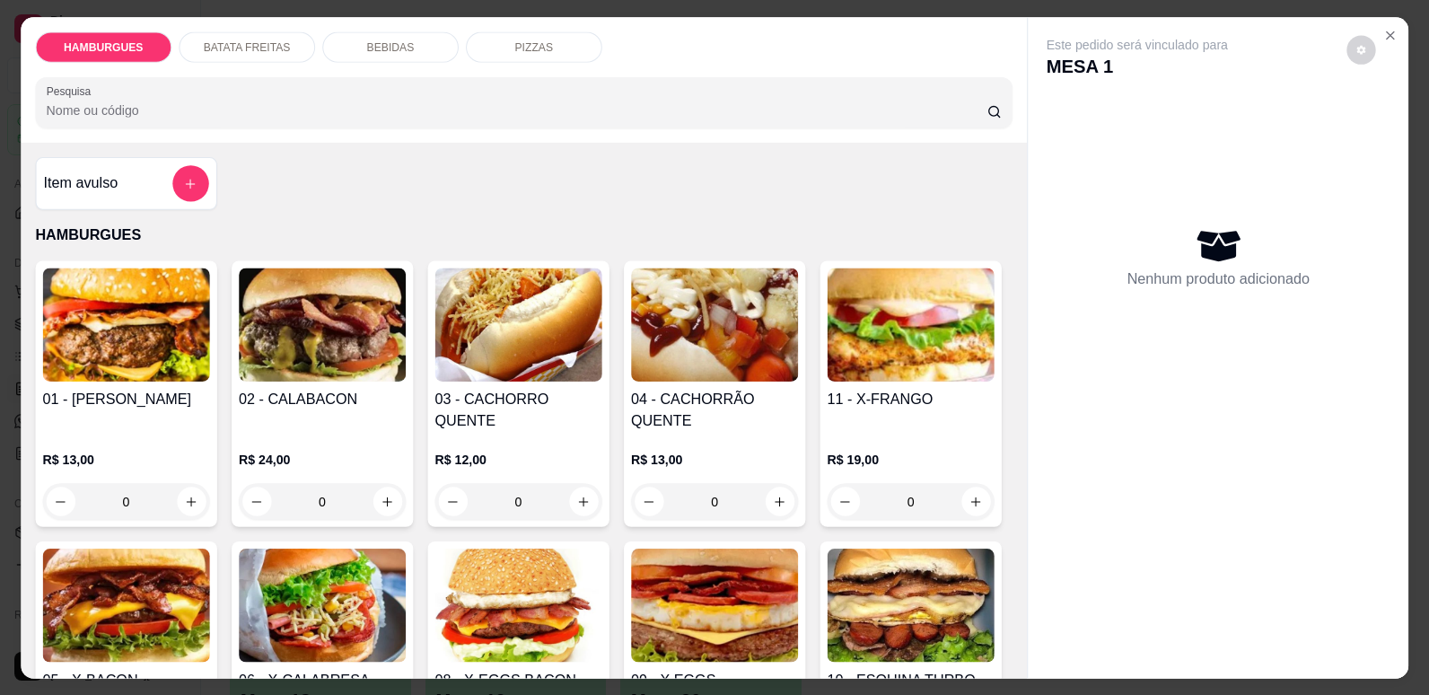 The image size is (1429, 695). Describe the element at coordinates (80, 183) in the screenshot. I see `h4: Item avulso` at that location.